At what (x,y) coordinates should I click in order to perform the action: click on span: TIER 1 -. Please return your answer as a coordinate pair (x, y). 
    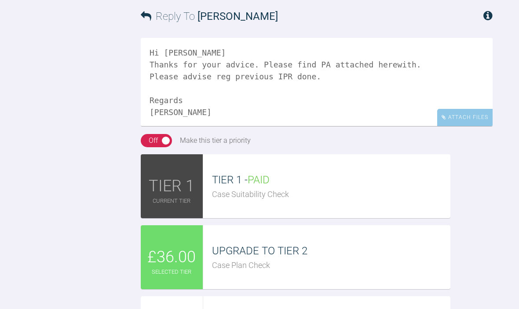
    Looking at the image, I should click on (241, 180).